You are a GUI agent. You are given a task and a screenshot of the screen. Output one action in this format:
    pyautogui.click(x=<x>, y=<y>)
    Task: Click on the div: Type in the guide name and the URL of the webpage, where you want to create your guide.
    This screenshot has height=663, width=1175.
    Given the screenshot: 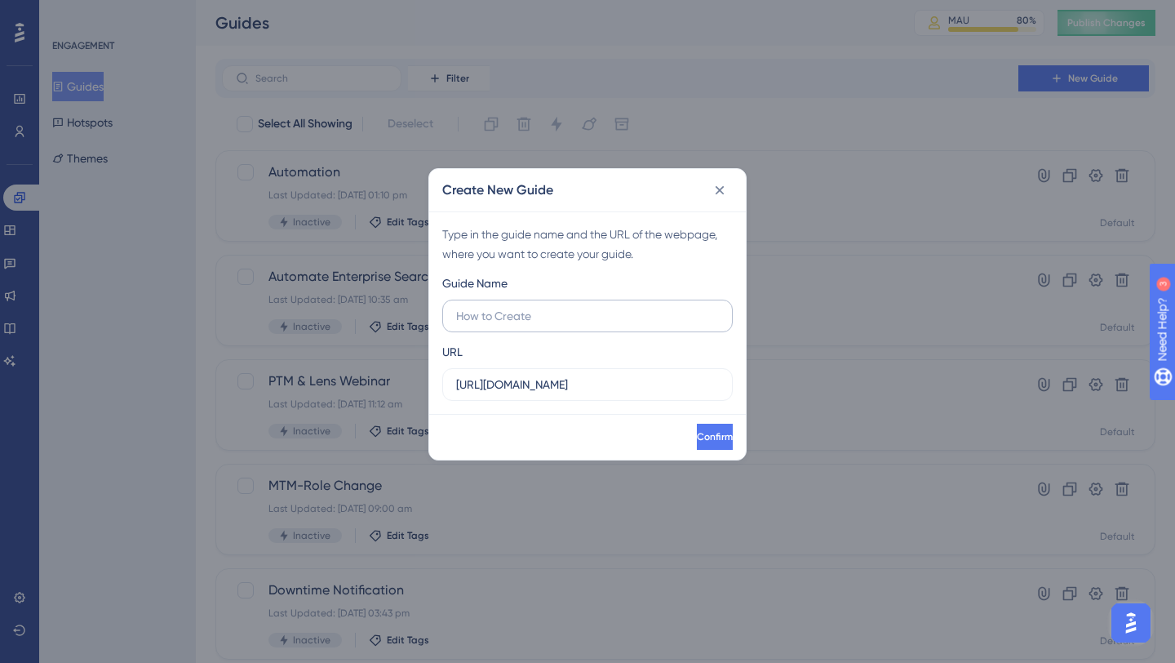 What is the action you would take?
    pyautogui.click(x=588, y=244)
    